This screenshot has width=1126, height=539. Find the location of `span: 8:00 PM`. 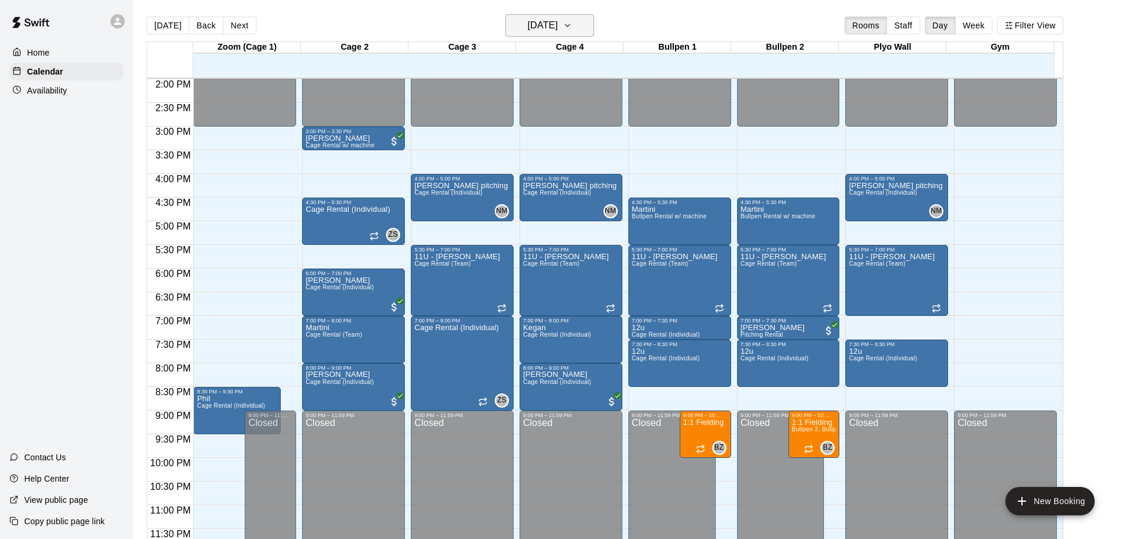

span: 8:00 PM is located at coordinates (173, 368).